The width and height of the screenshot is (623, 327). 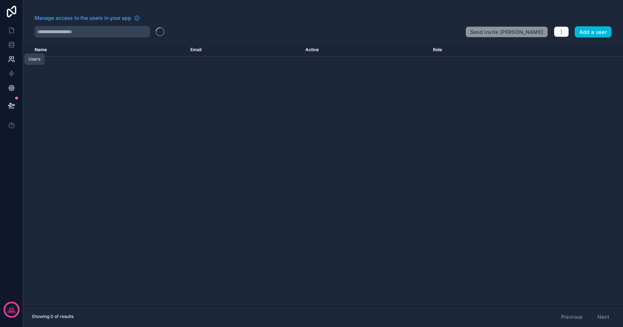 I want to click on th: Name, so click(x=105, y=50).